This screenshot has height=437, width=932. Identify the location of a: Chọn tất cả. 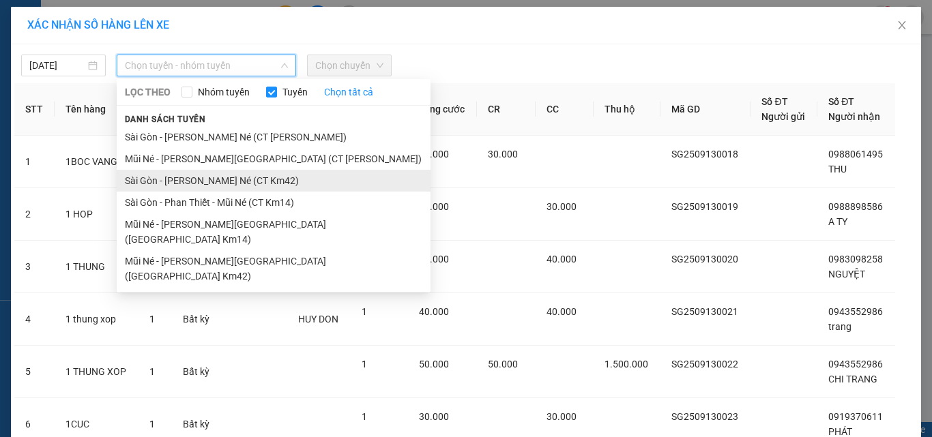
(349, 92).